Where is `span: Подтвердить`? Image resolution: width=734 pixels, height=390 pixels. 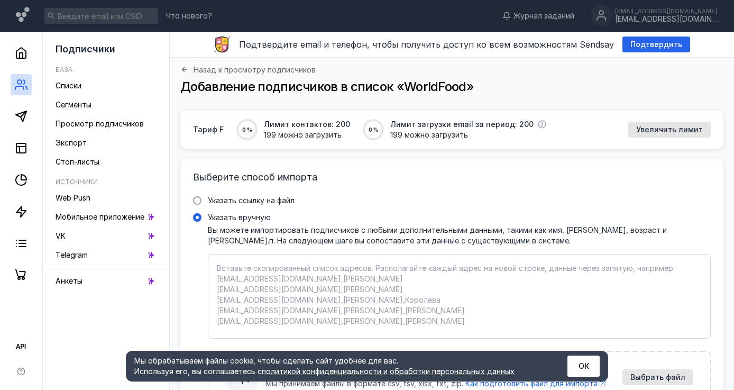
span: Подтвердить is located at coordinates (656, 44).